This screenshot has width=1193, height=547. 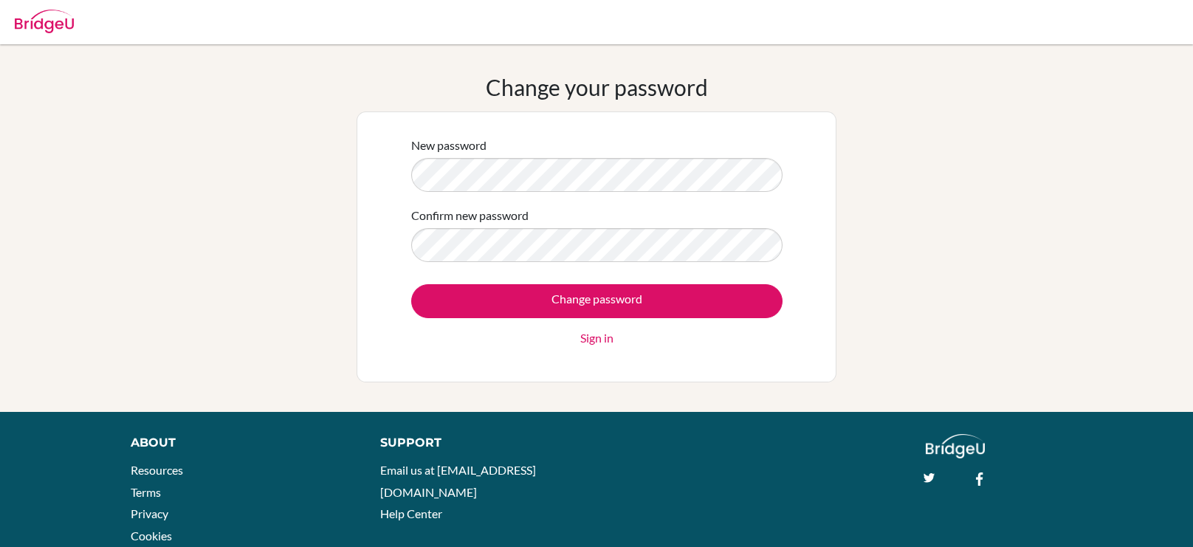 I want to click on img: Bridge-U, so click(x=44, y=21).